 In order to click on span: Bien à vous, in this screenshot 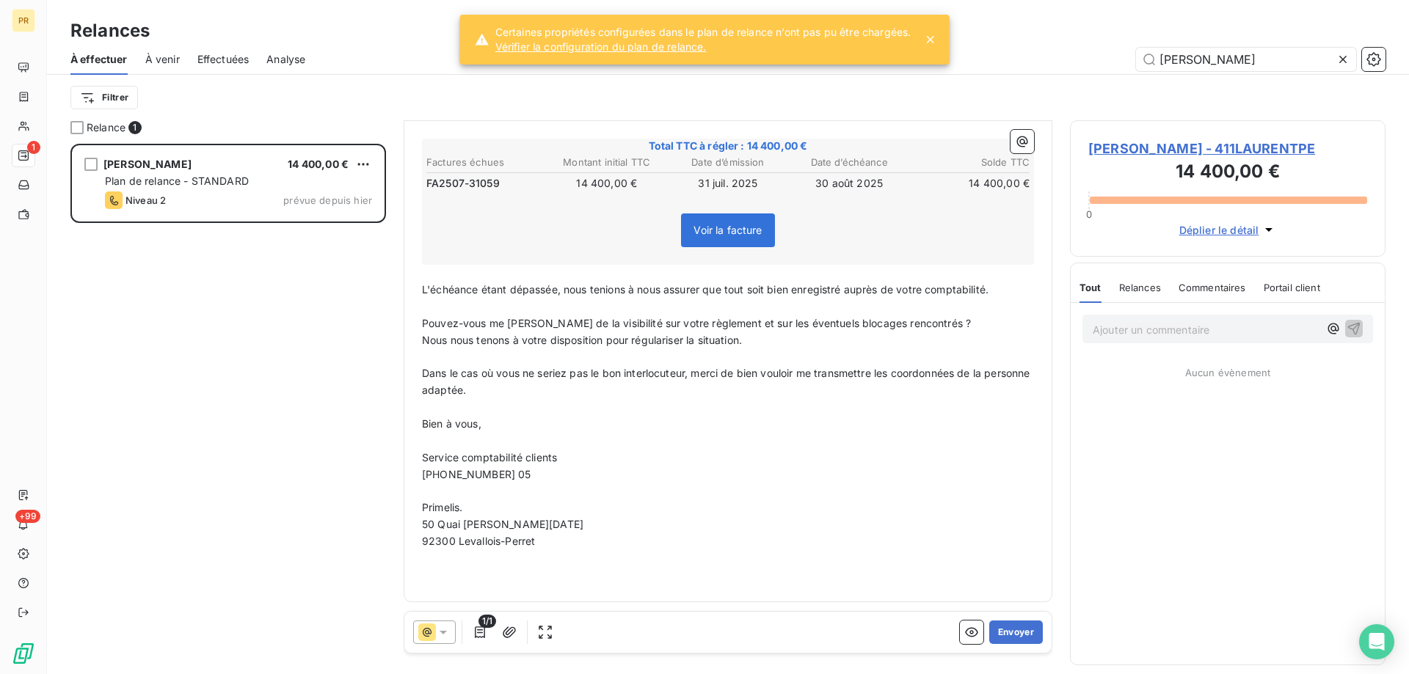, I will do `click(451, 423)`.